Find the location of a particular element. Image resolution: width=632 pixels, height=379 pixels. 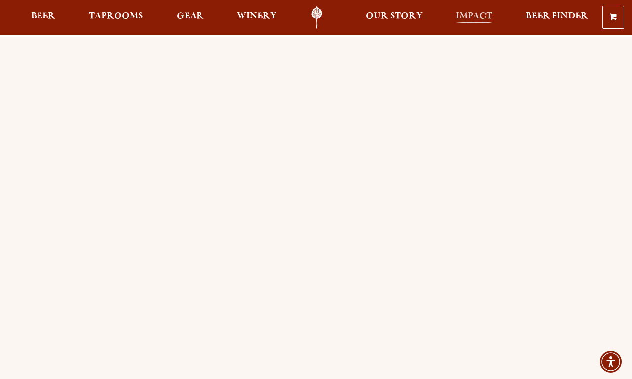

a: Gear is located at coordinates (190, 17).